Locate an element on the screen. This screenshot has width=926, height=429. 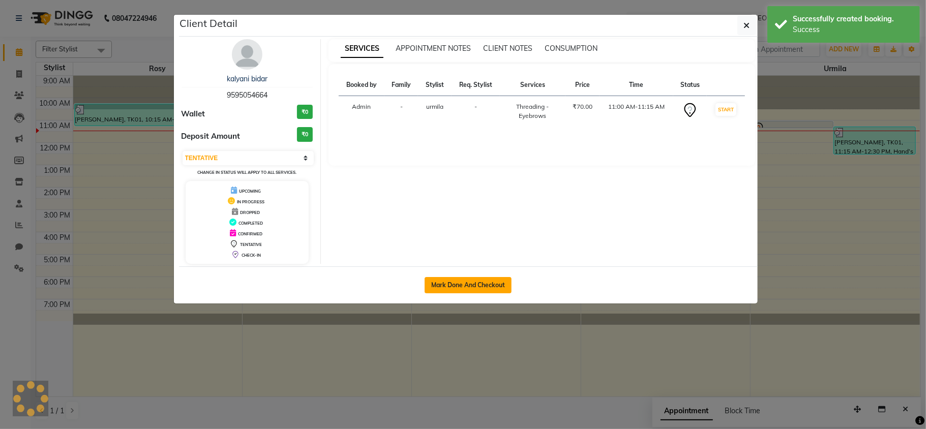
th: Family is located at coordinates (401, 85).